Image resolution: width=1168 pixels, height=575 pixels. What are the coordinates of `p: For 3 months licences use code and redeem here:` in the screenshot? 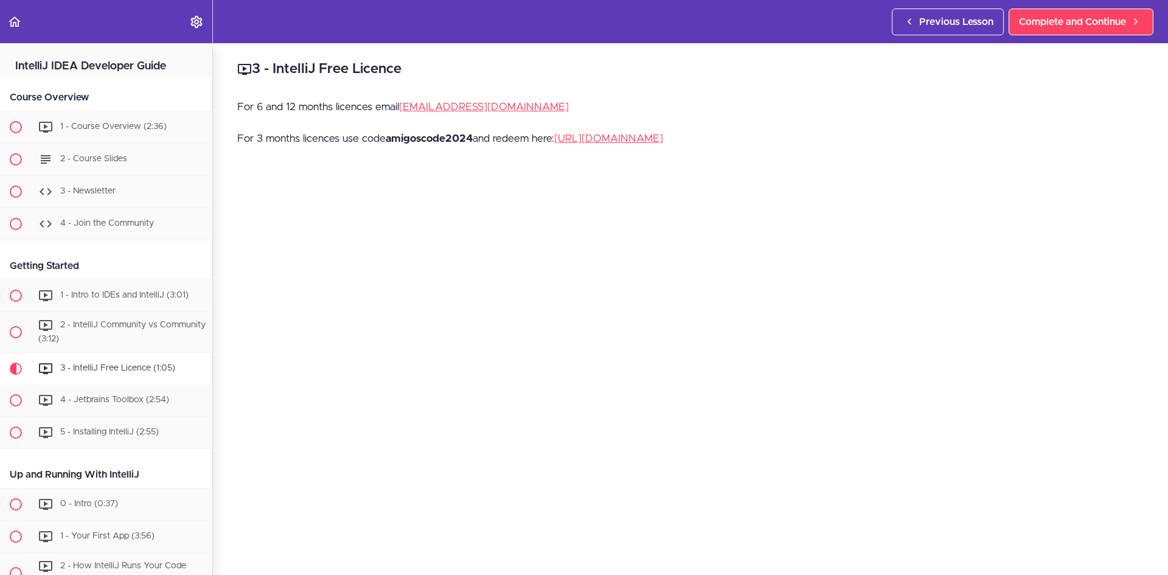 It's located at (690, 139).